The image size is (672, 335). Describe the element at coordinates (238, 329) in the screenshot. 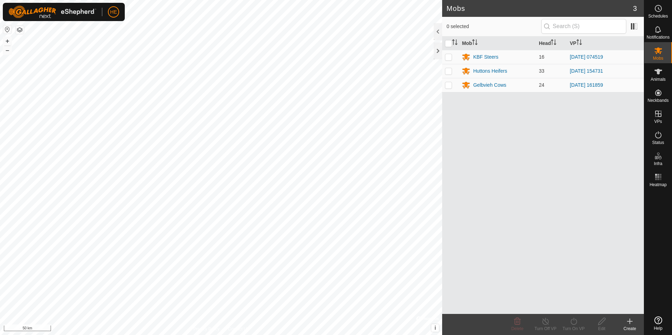

I see `a: Contact Us` at that location.